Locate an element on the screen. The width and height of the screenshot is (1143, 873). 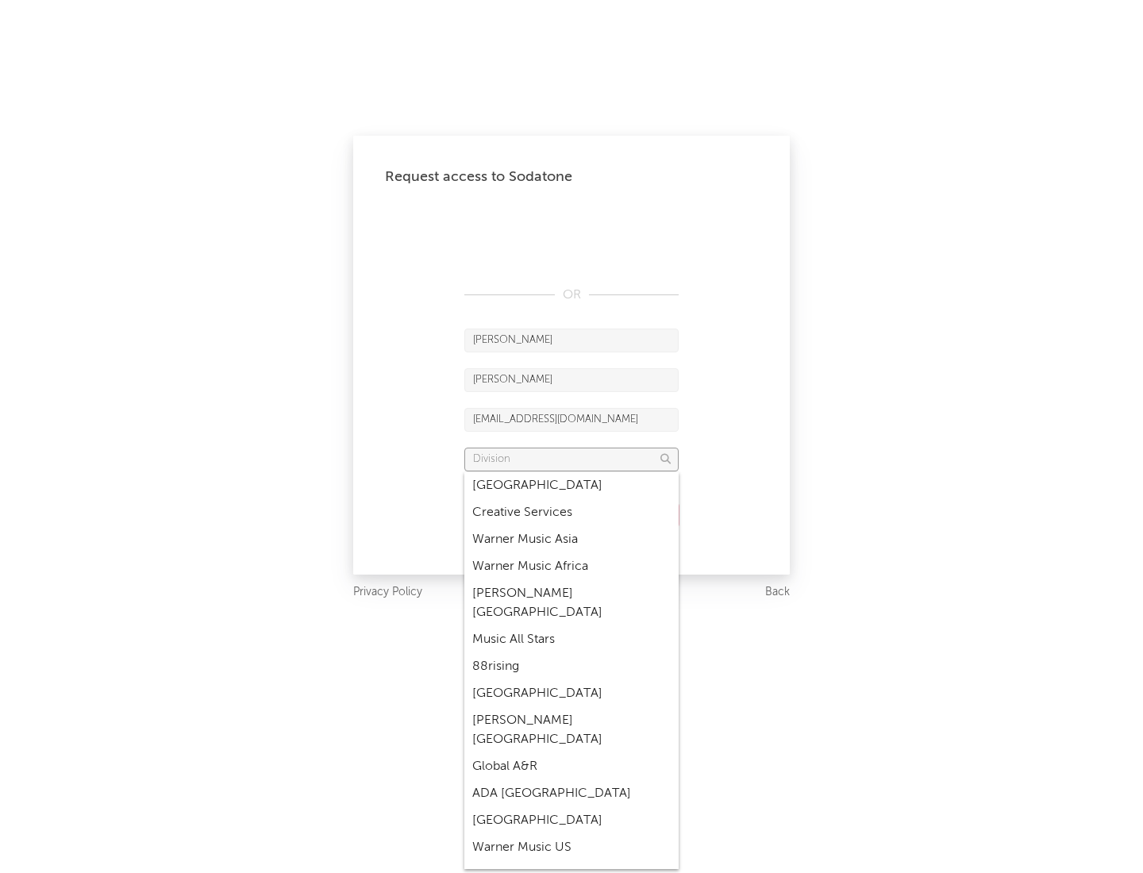
div: Music All Stars is located at coordinates (572, 640).